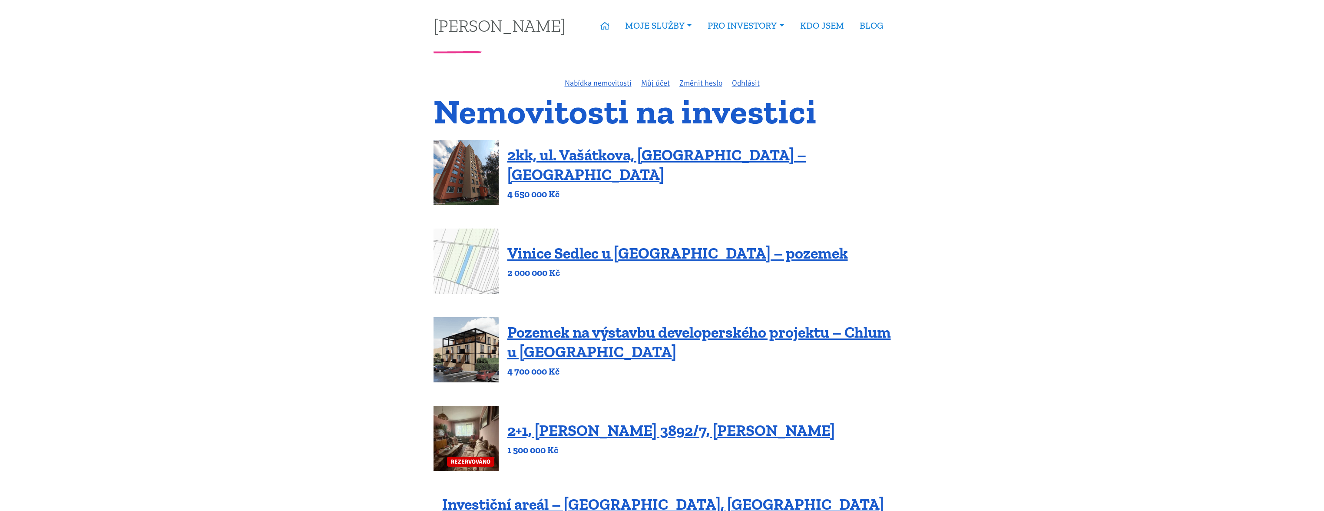 This screenshot has height=511, width=1324. I want to click on a: PRO INVESTORY, so click(746, 26).